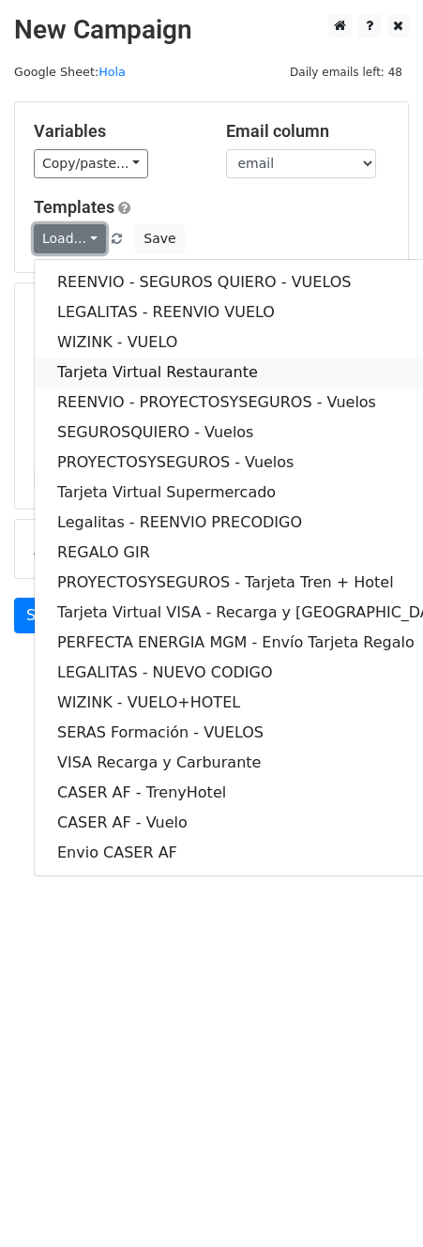 The image size is (423, 1247). What do you see at coordinates (211, 30) in the screenshot?
I see `h2: New Campaign` at bounding box center [211, 30].